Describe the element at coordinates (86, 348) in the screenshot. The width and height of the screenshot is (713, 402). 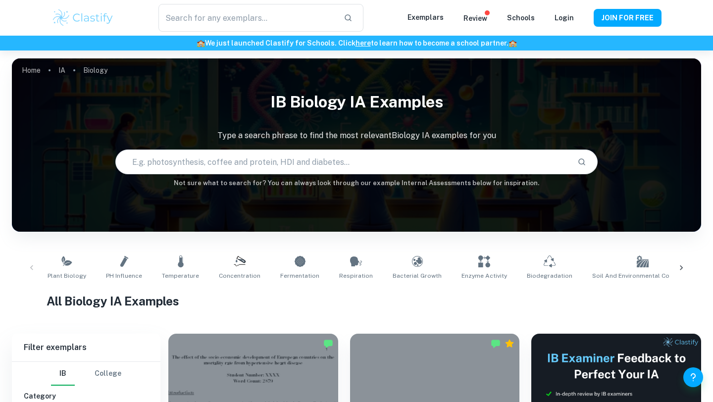
I see `h6: Filter exemplars` at that location.